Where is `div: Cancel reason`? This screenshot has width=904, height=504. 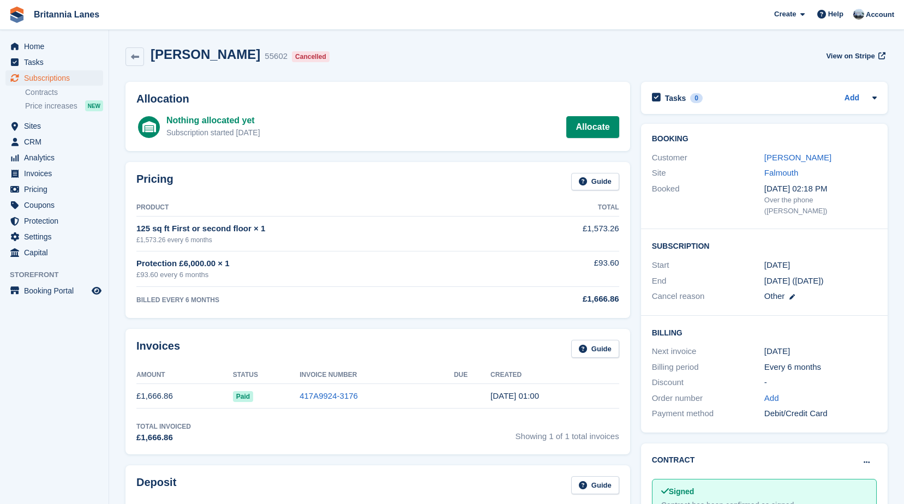 div: Cancel reason is located at coordinates (708, 296).